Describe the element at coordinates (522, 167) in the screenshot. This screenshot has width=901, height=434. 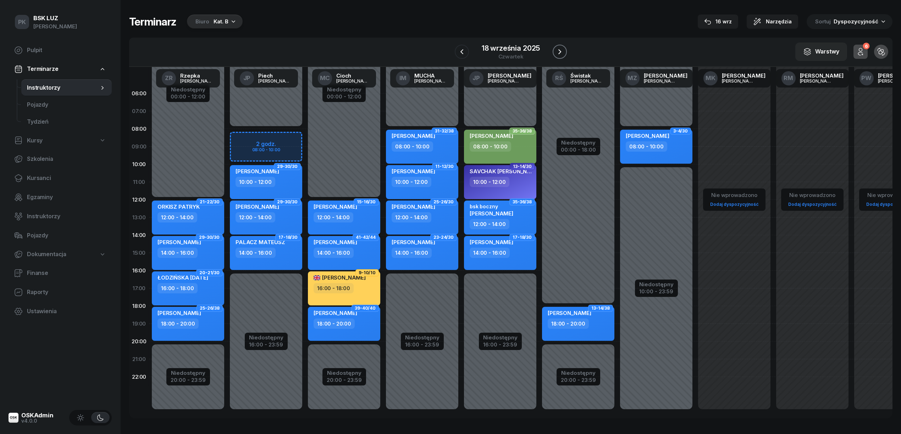
I see `span: 13-14/30` at that location.